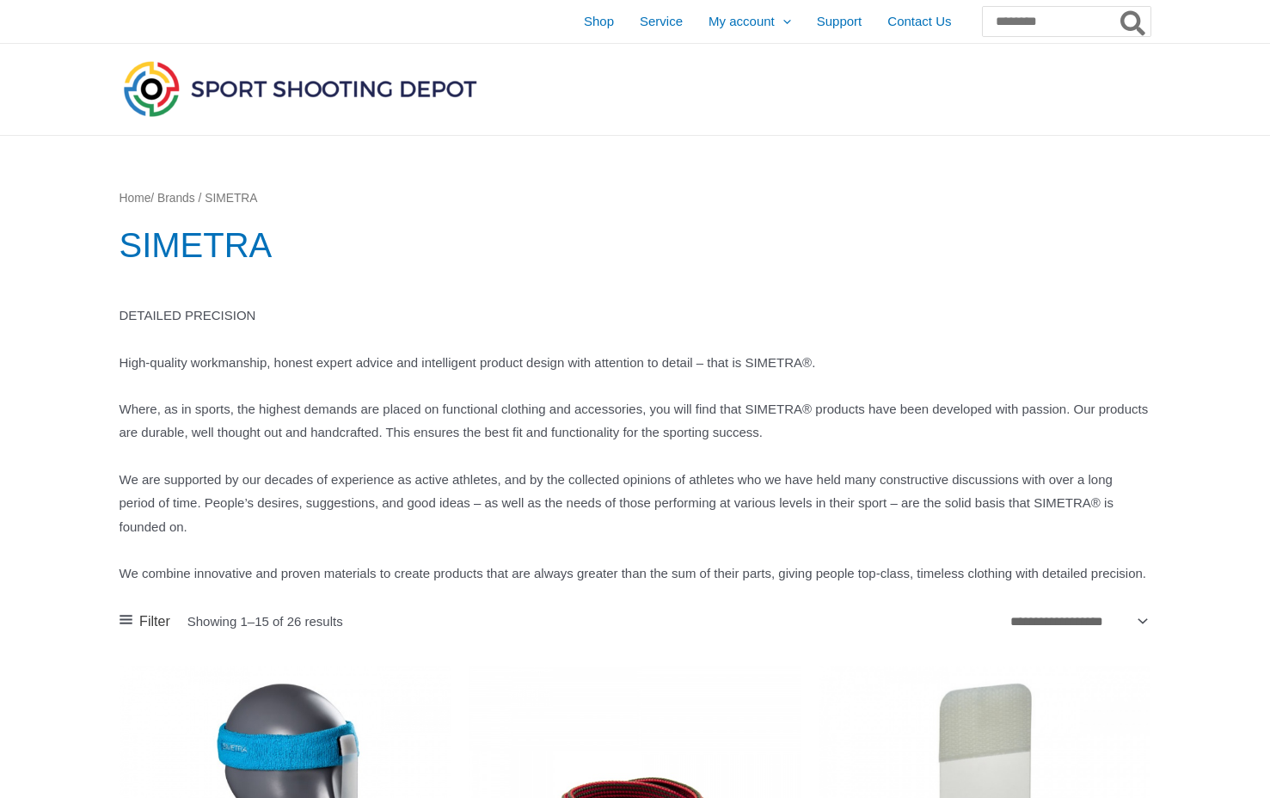 The height and width of the screenshot is (798, 1270). I want to click on a: Filter, so click(145, 622).